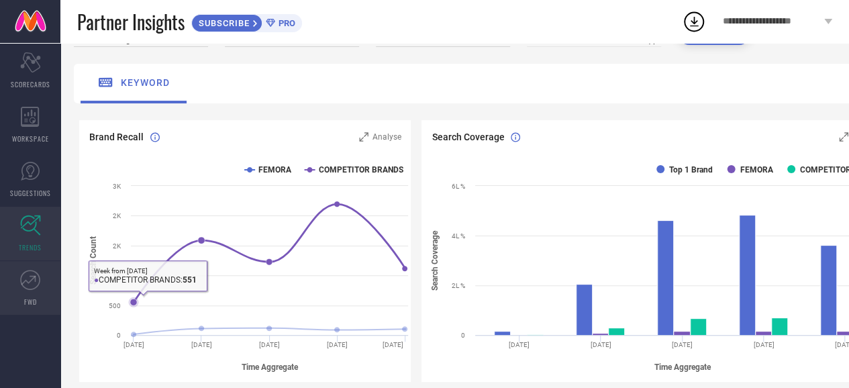 The image size is (849, 388). What do you see at coordinates (145, 83) in the screenshot?
I see `span: keyword` at bounding box center [145, 83].